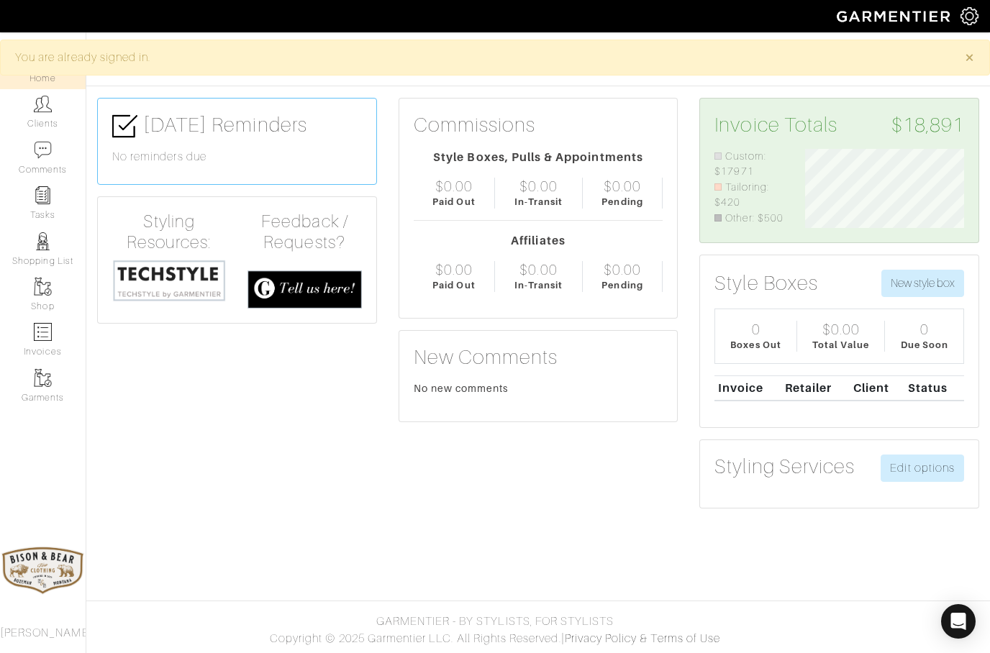  What do you see at coordinates (304, 232) in the screenshot?
I see `h4: Feedback / Requests?` at bounding box center [304, 232].